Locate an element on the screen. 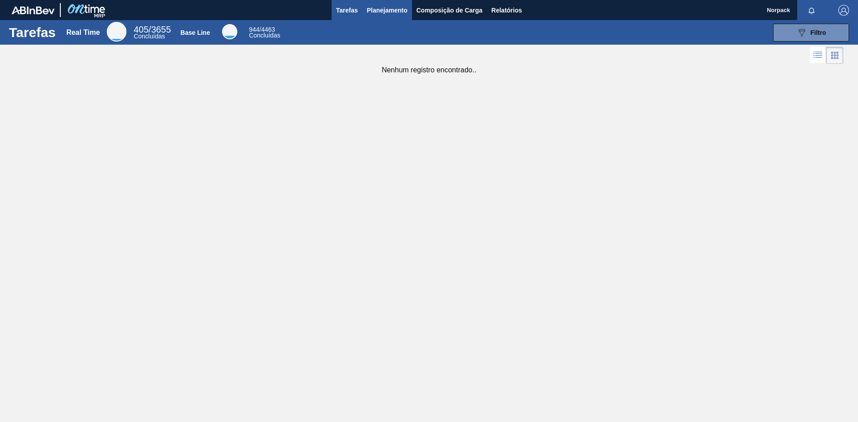  h1: Tarefas is located at coordinates (32, 32).